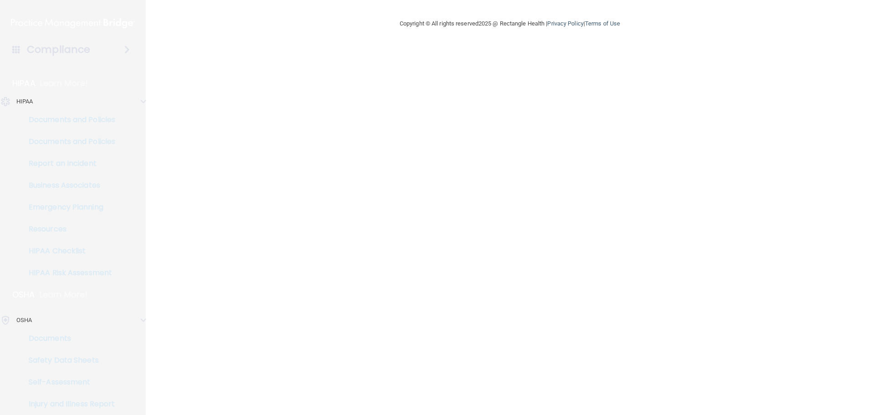  I want to click on p: HIPAA Risk Assessment, so click(68, 273).